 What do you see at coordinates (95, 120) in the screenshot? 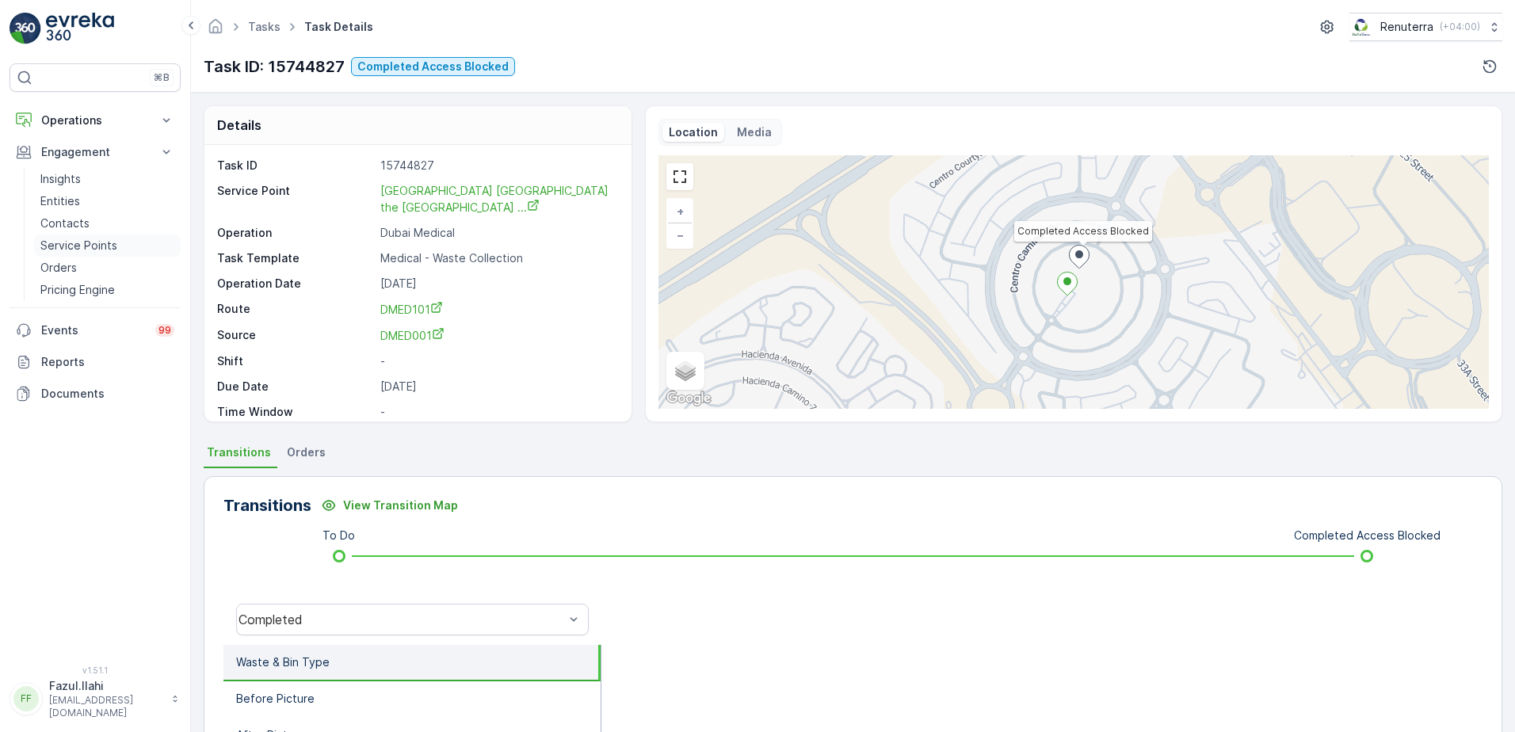
I see `button: Operations` at bounding box center [95, 120].